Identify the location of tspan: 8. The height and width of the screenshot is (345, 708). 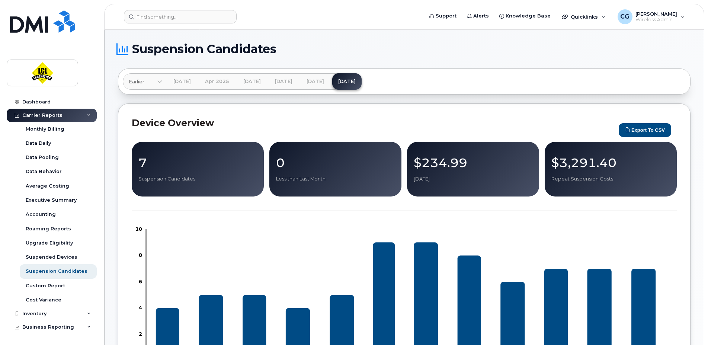
(140, 255).